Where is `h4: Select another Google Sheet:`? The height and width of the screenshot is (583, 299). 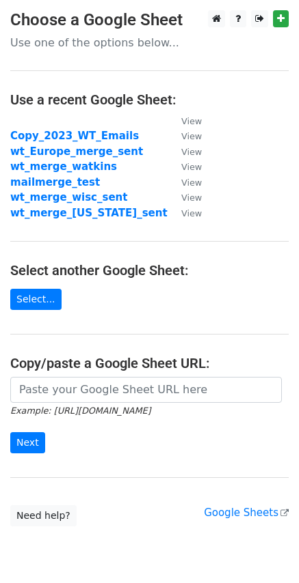 h4: Select another Google Sheet: is located at coordinates (149, 271).